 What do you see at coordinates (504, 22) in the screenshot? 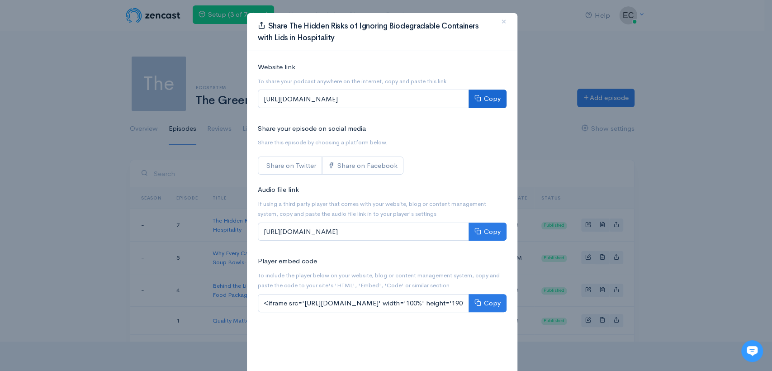
I see `button: Close` at bounding box center [504, 22].